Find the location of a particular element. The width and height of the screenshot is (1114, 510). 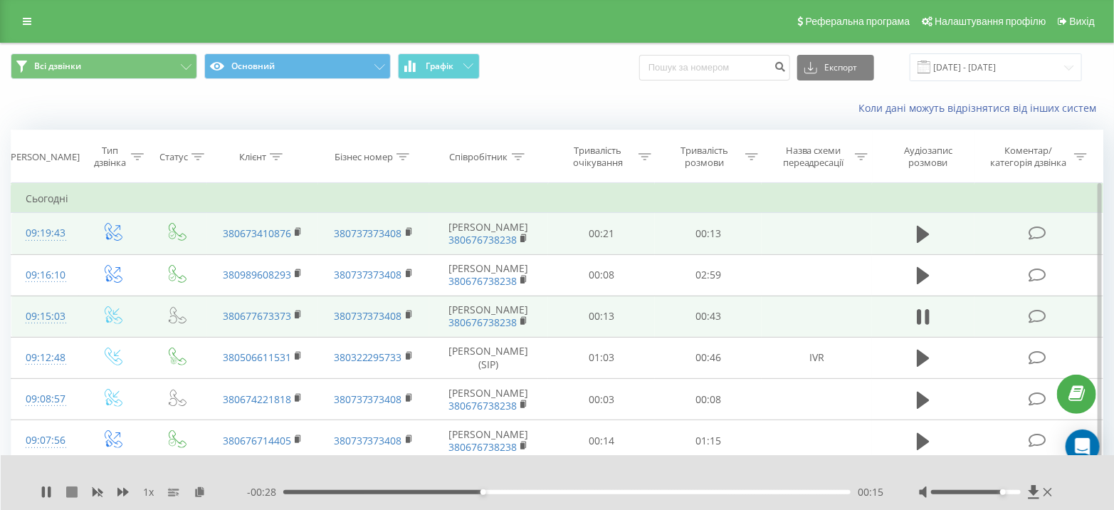

div: Бізнес номер is located at coordinates (364, 157).